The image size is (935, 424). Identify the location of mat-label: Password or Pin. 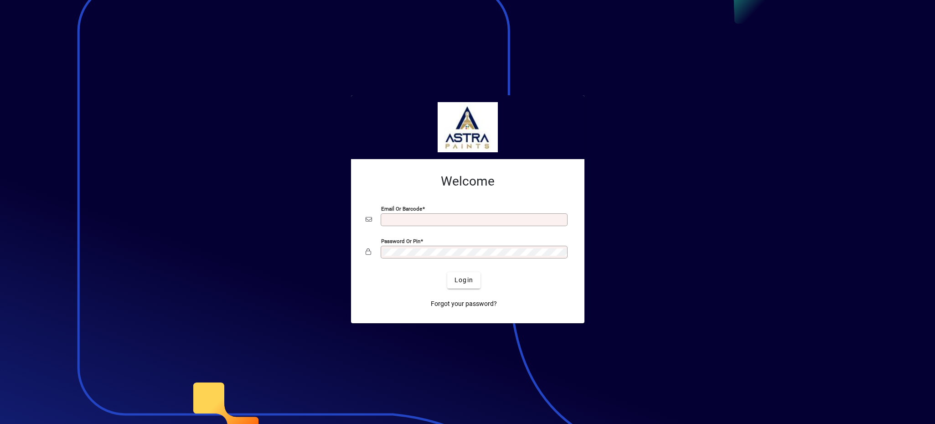
(401, 241).